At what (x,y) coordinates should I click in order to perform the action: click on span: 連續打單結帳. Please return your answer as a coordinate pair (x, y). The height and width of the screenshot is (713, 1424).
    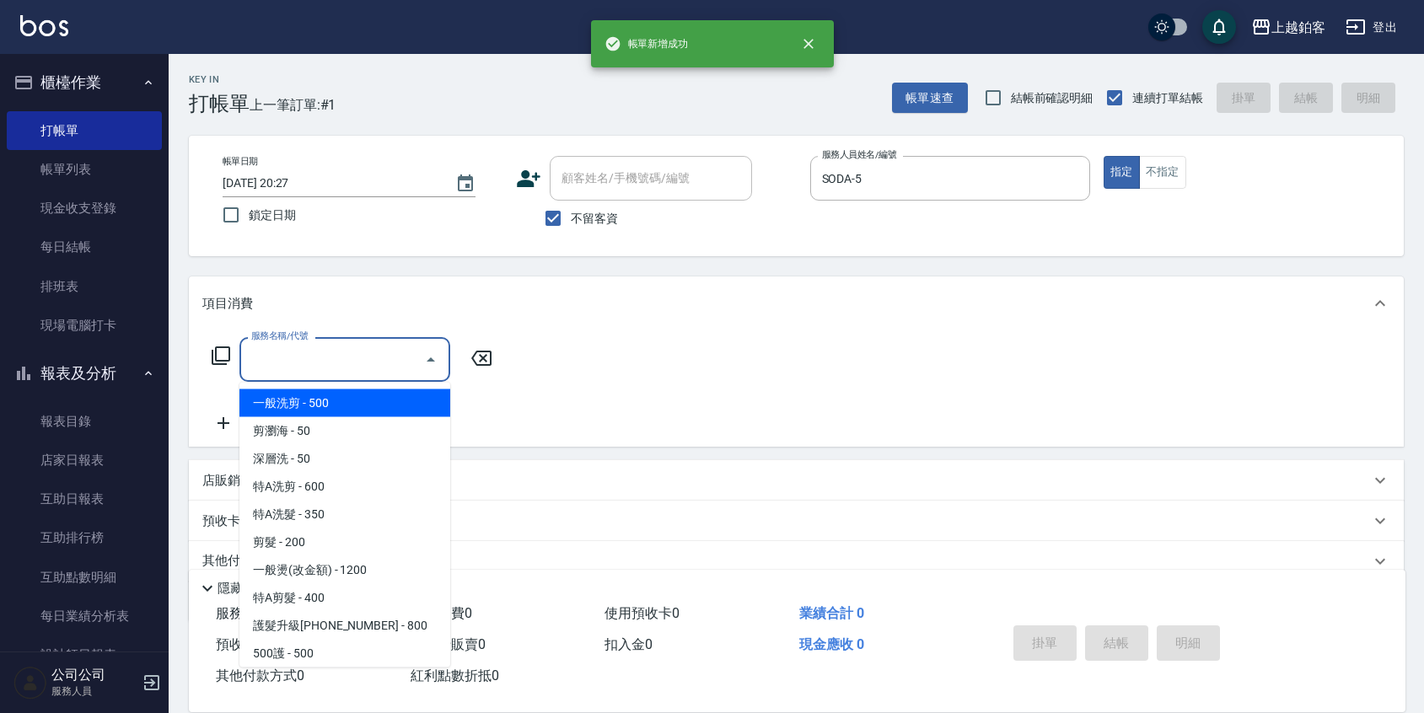
    Looking at the image, I should click on (1167, 98).